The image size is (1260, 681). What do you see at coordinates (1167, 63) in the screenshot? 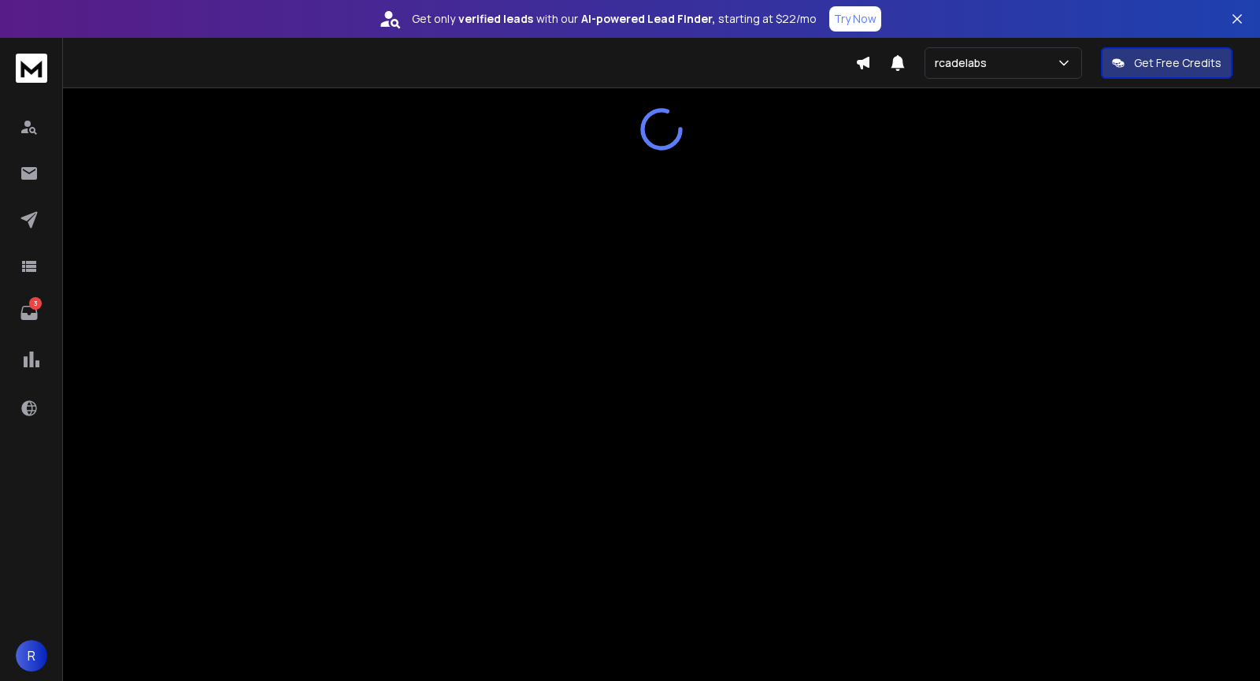
I see `button: Get Free Credits` at bounding box center [1167, 63].